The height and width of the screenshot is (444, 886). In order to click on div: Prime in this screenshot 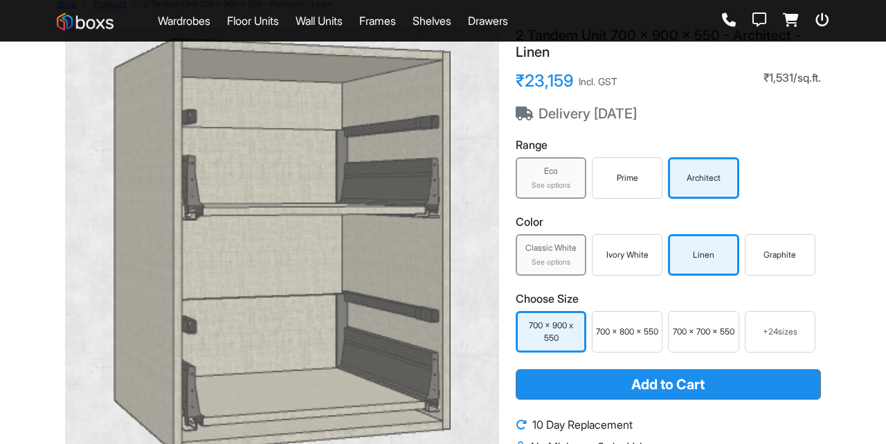, I will do `click(627, 178)`.